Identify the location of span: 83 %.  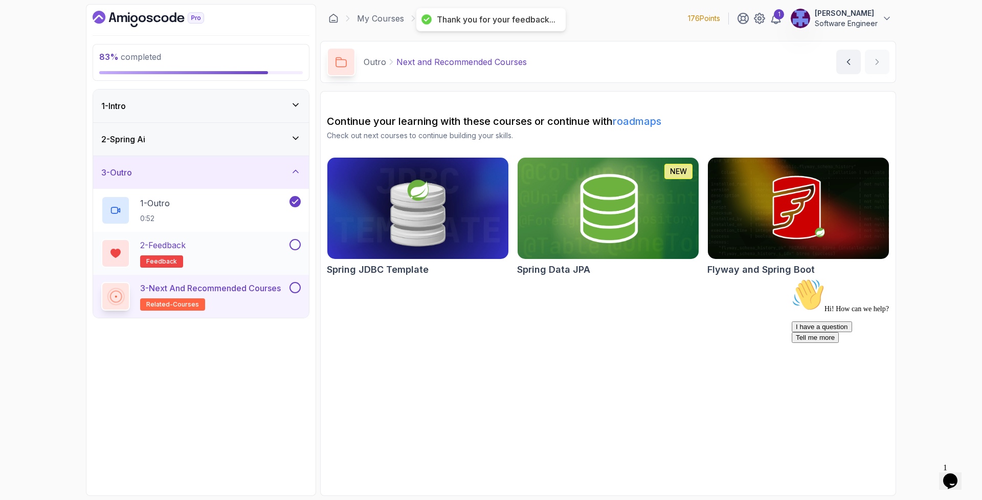
(109, 57).